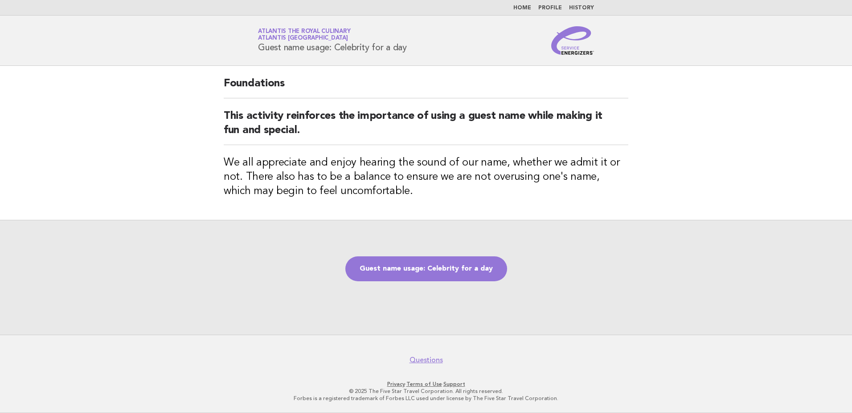 The height and width of the screenshot is (413, 852). Describe the element at coordinates (426, 392) in the screenshot. I see `p: © 2025 The Five Star Travel Corporation. All rights reserved.` at that location.